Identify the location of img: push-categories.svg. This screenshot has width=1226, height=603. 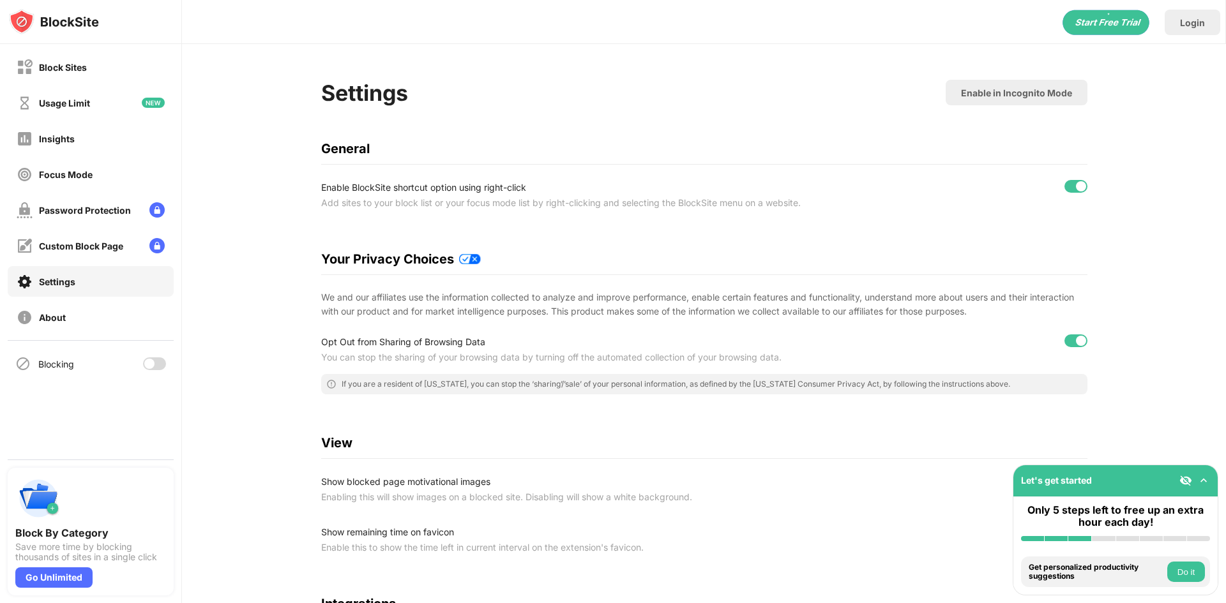
(38, 499).